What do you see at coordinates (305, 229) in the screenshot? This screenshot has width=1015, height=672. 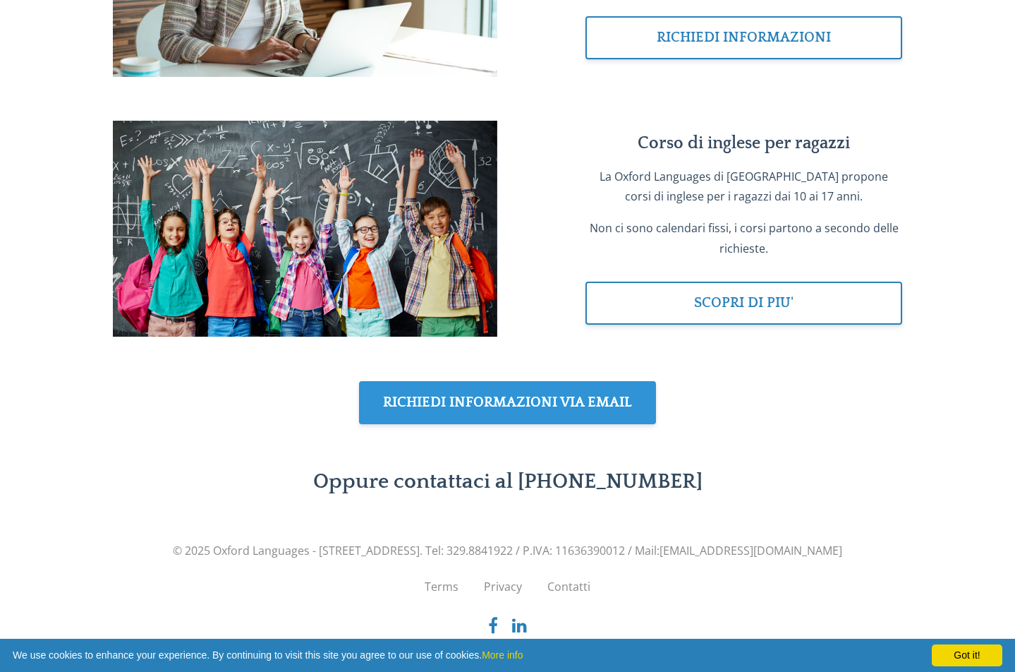 I see `img: i0n5y5QJy8oDaCrBMchg_Corsi_inglese_ragazzi.png` at bounding box center [305, 229].